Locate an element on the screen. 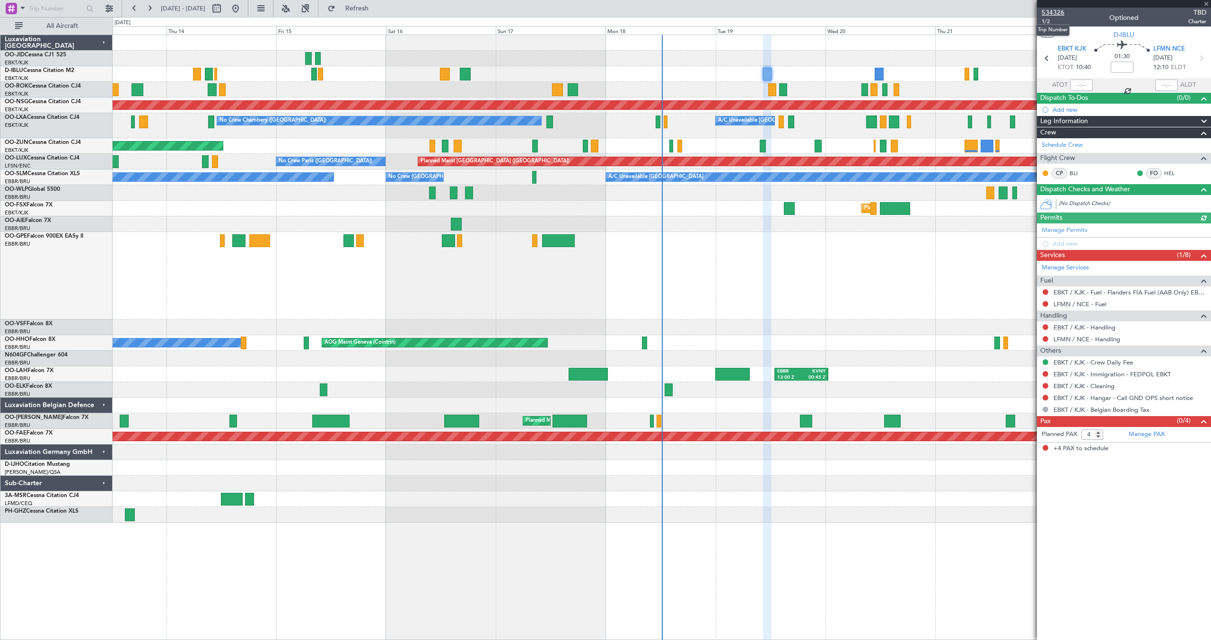  a: D-IJHOCitation Mustang is located at coordinates (37, 464).